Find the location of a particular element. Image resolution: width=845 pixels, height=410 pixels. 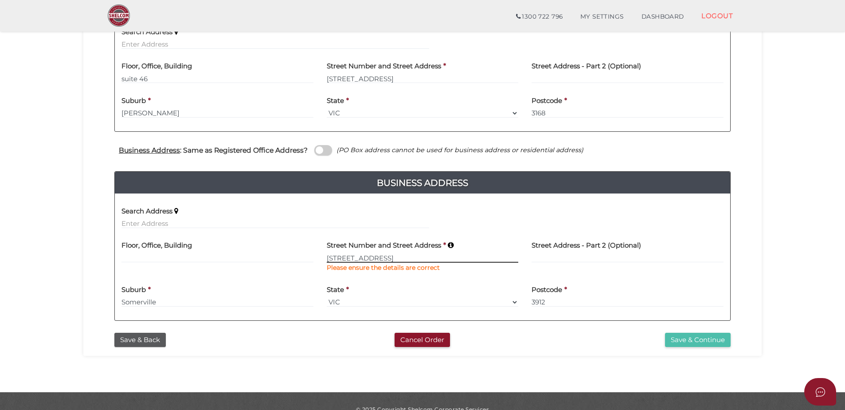

b: Please ensure the details are correct is located at coordinates (383, 267).